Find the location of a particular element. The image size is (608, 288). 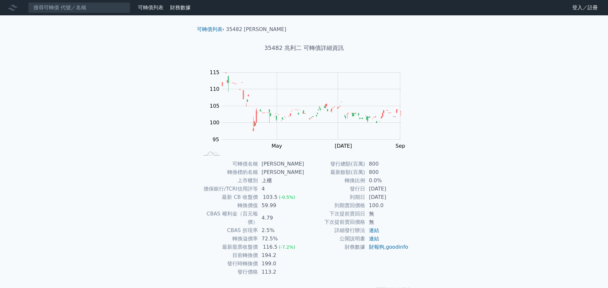

td: 轉換價值 is located at coordinates (229, 205).